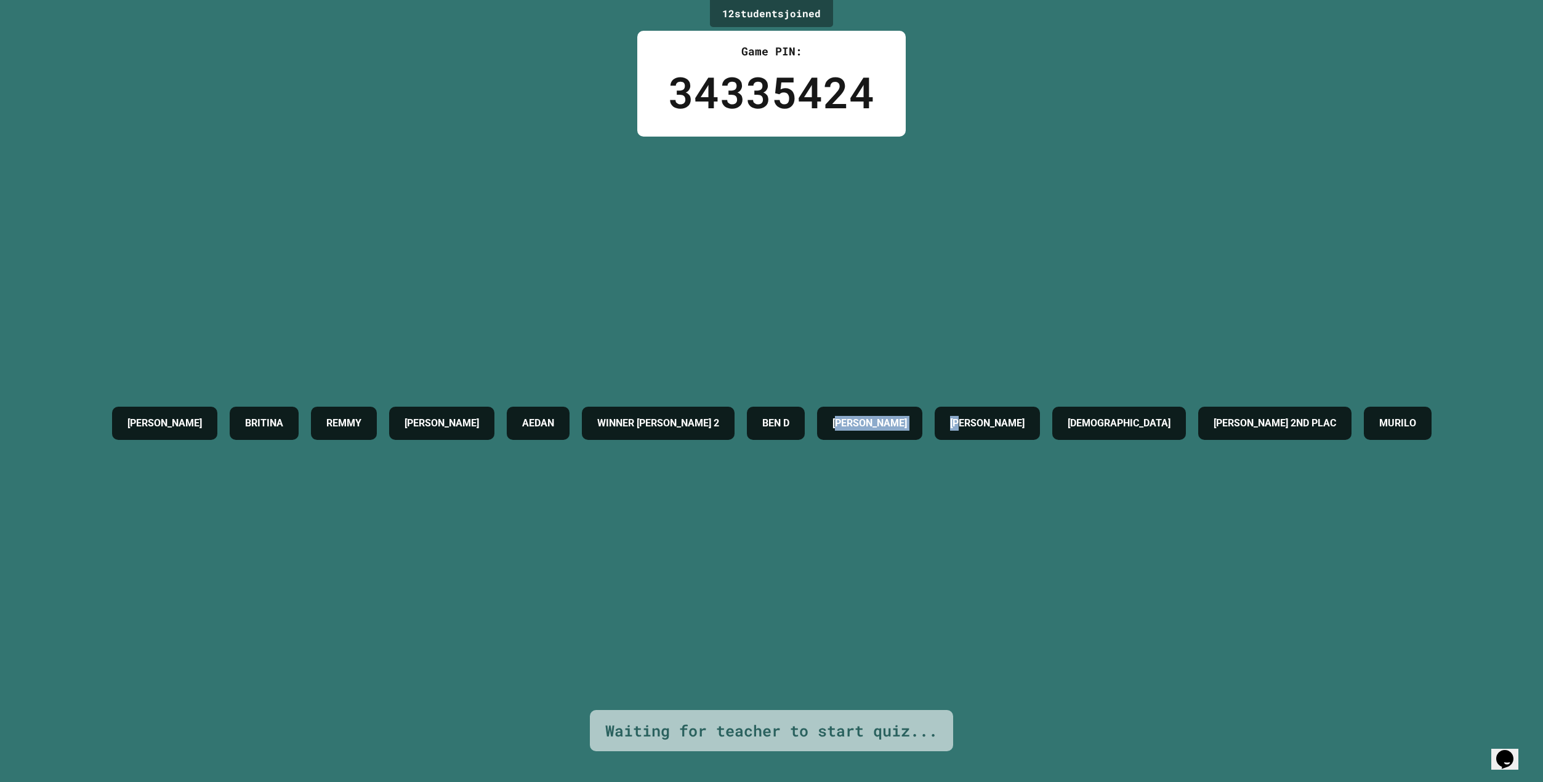  Describe the element at coordinates (776, 424) in the screenshot. I see `h4: BEN D` at that location.